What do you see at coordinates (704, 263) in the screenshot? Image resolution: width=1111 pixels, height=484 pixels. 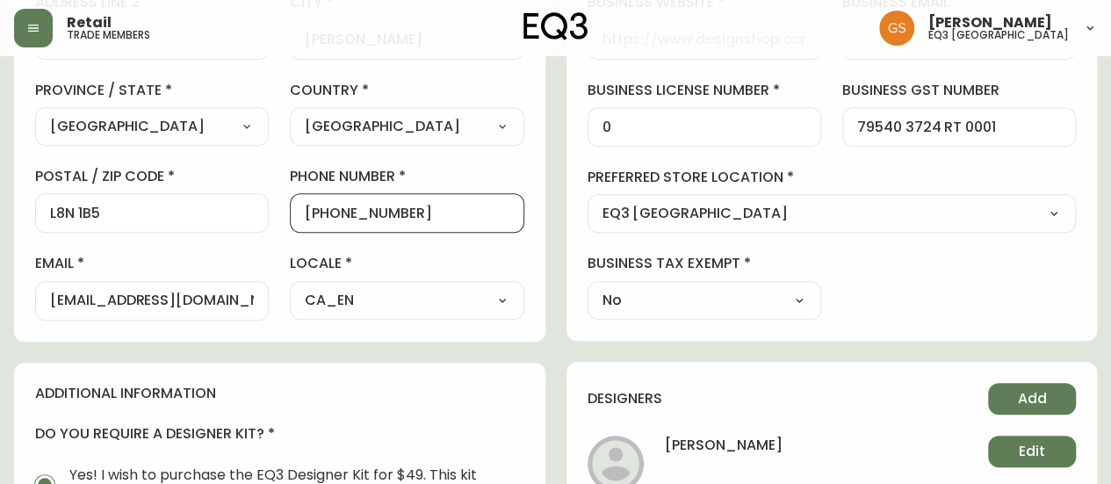 I see `label: business tax exempt` at bounding box center [704, 263].